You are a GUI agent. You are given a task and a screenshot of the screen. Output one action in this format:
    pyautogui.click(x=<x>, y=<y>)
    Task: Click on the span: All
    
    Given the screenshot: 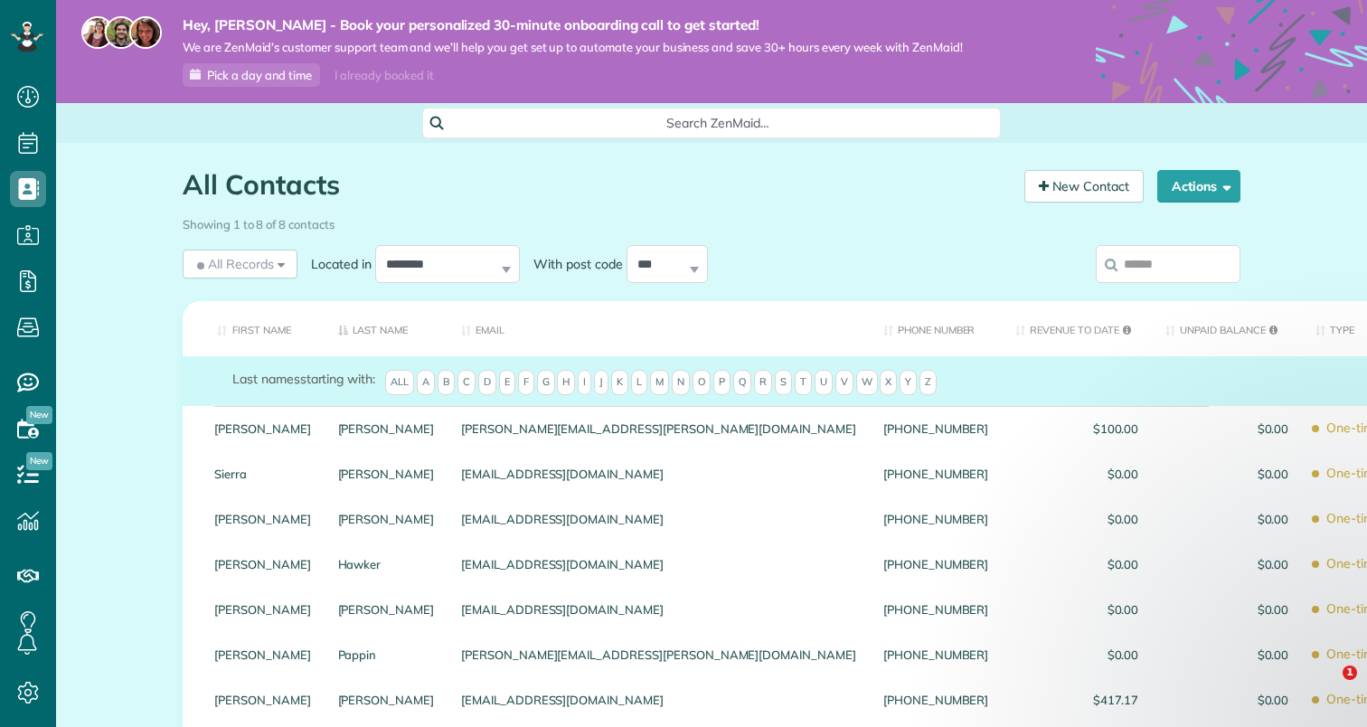 What is the action you would take?
    pyautogui.click(x=400, y=382)
    